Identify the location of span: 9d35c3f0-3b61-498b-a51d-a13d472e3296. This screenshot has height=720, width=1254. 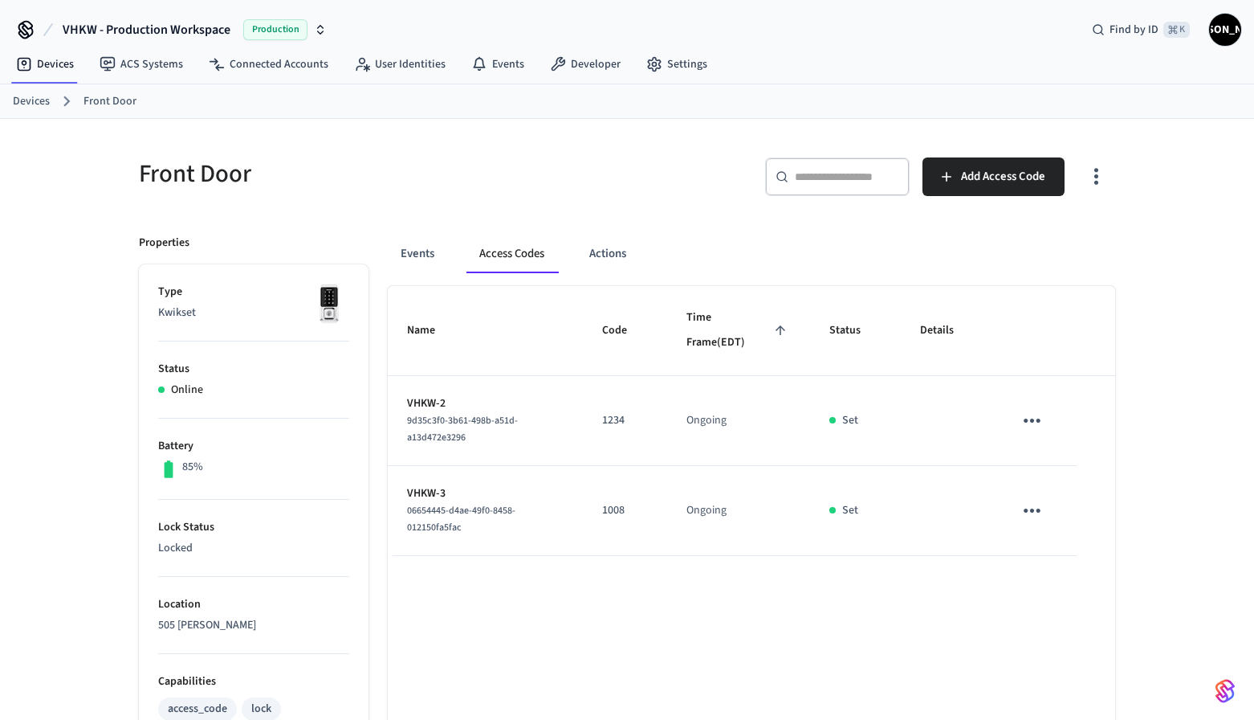
(463, 429).